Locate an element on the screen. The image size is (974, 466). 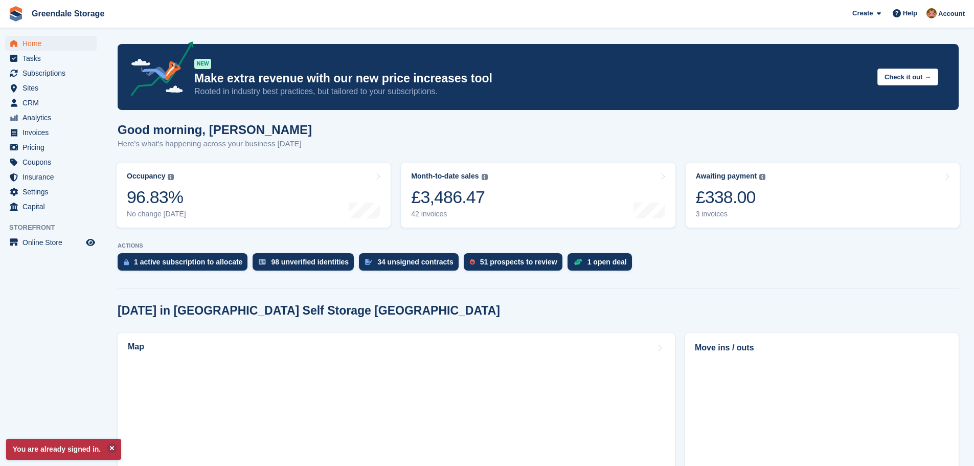
span: Pricing is located at coordinates (53, 147).